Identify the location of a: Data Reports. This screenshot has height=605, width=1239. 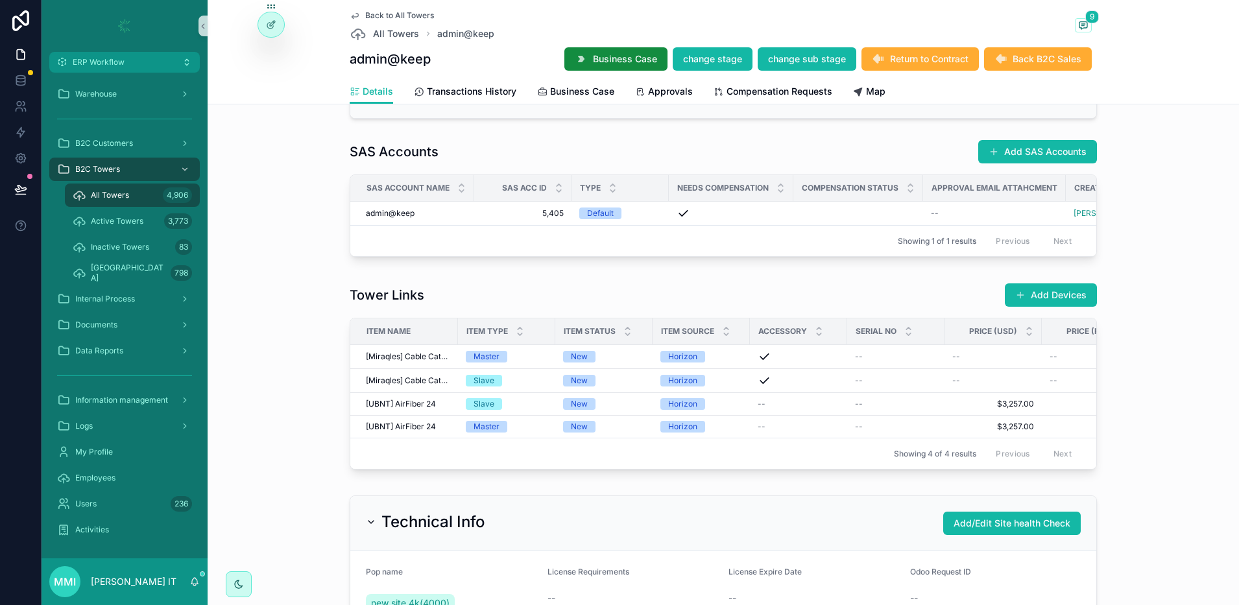
(125, 351).